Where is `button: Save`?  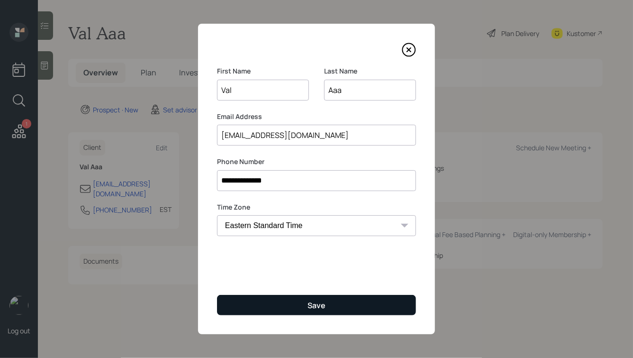
button: Save is located at coordinates (316, 305).